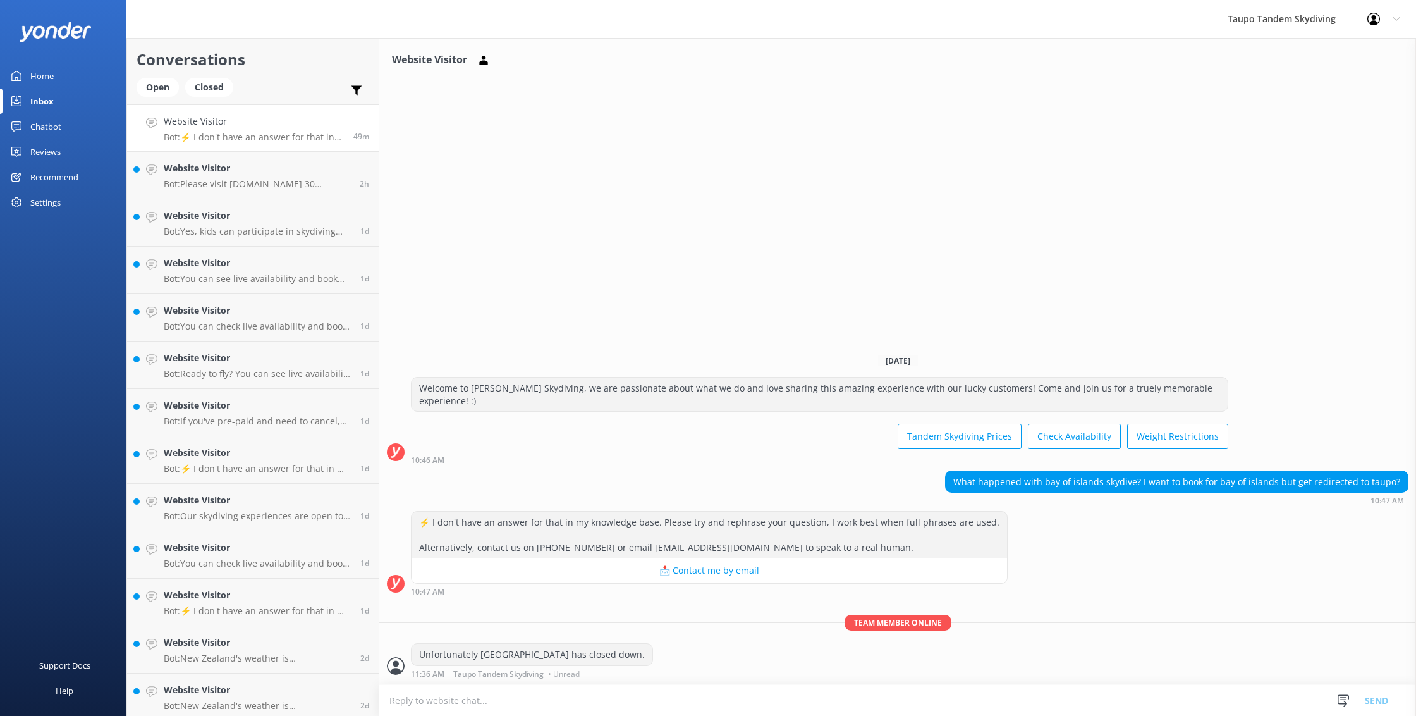  What do you see at coordinates (365, 705) in the screenshot?
I see `span: Sep 20 2025 08:32am (UTC +12:00) Pacific/Auckland` at bounding box center [365, 705].